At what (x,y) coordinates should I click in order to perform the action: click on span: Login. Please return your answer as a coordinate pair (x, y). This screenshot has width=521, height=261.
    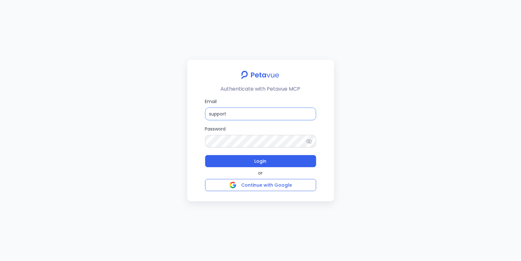
    Looking at the image, I should click on (261, 161).